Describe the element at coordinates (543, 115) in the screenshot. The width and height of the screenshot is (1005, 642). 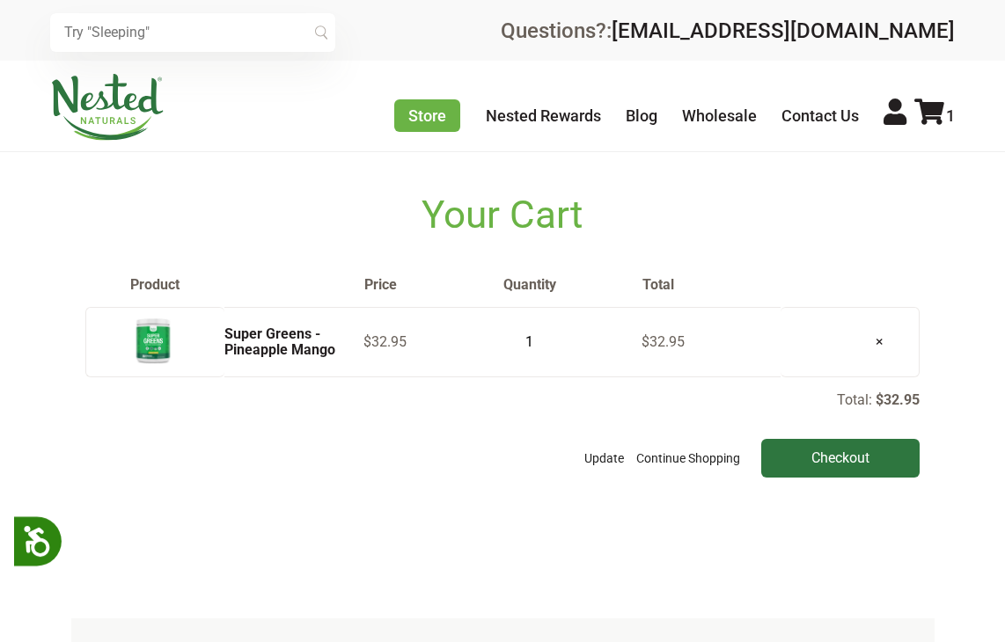
I see `a: Nested Rewards` at that location.